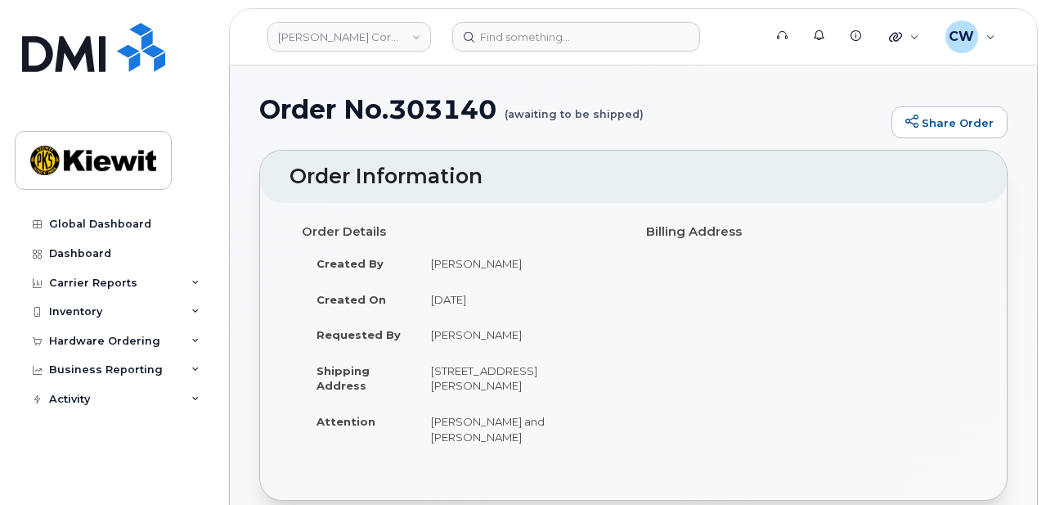 Image resolution: width=1046 pixels, height=505 pixels. Describe the element at coordinates (343, 378) in the screenshot. I see `strong: Shipping Address` at that location.